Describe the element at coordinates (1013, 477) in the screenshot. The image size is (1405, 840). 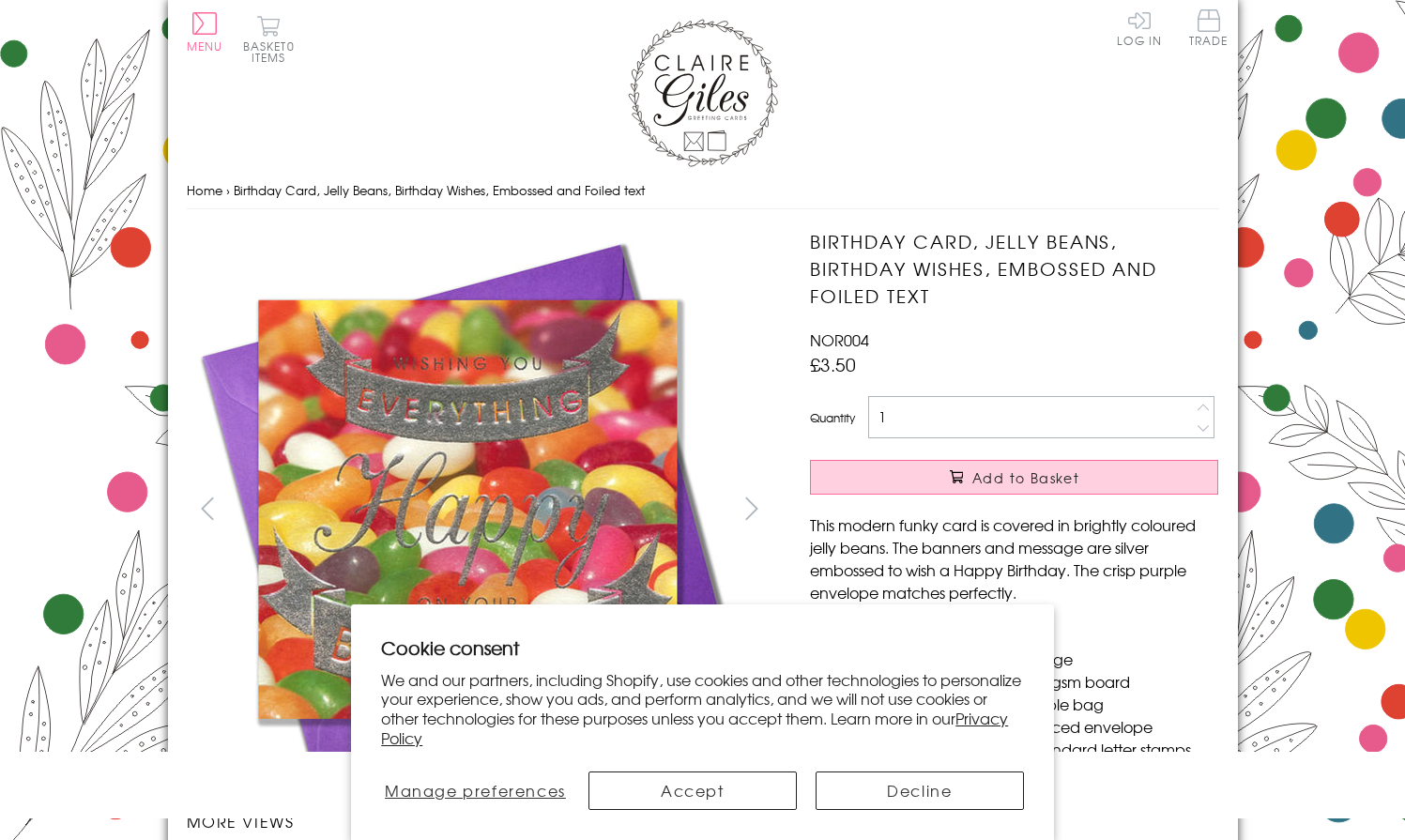
I see `button: Add to Basket` at that location.